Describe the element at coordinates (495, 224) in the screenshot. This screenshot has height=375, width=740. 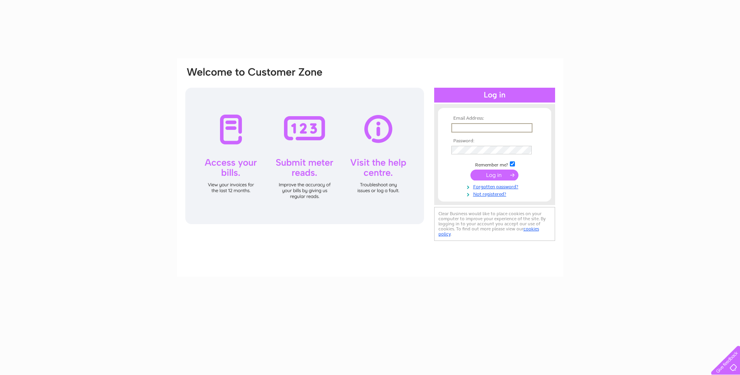
I see `div: Clear Business would like to place cookies on your computer to improve your experience of the sit...` at that location.